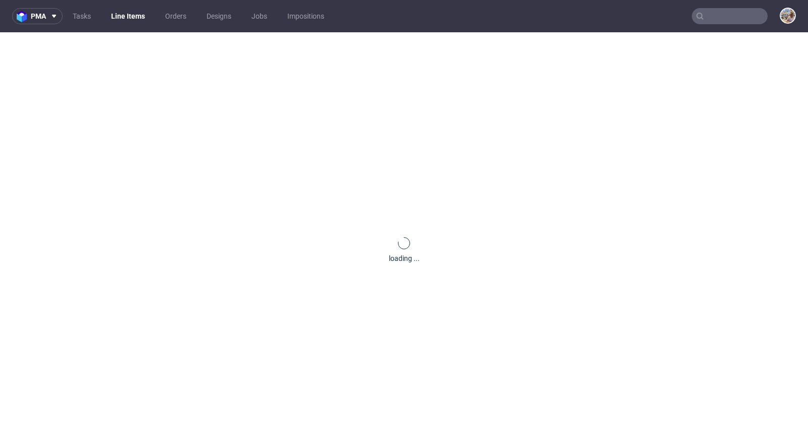 The width and height of the screenshot is (808, 436). I want to click on span: pma, so click(38, 16).